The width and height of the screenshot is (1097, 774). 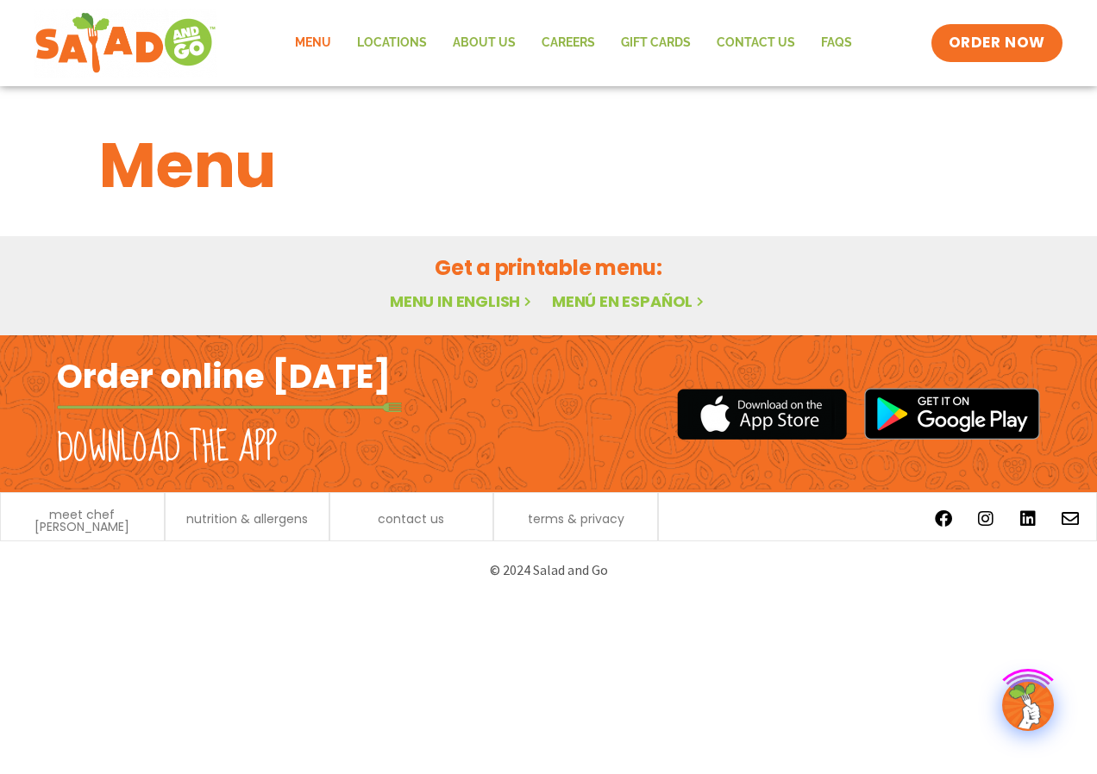 What do you see at coordinates (997, 43) in the screenshot?
I see `span: ORDER NOW` at bounding box center [997, 43].